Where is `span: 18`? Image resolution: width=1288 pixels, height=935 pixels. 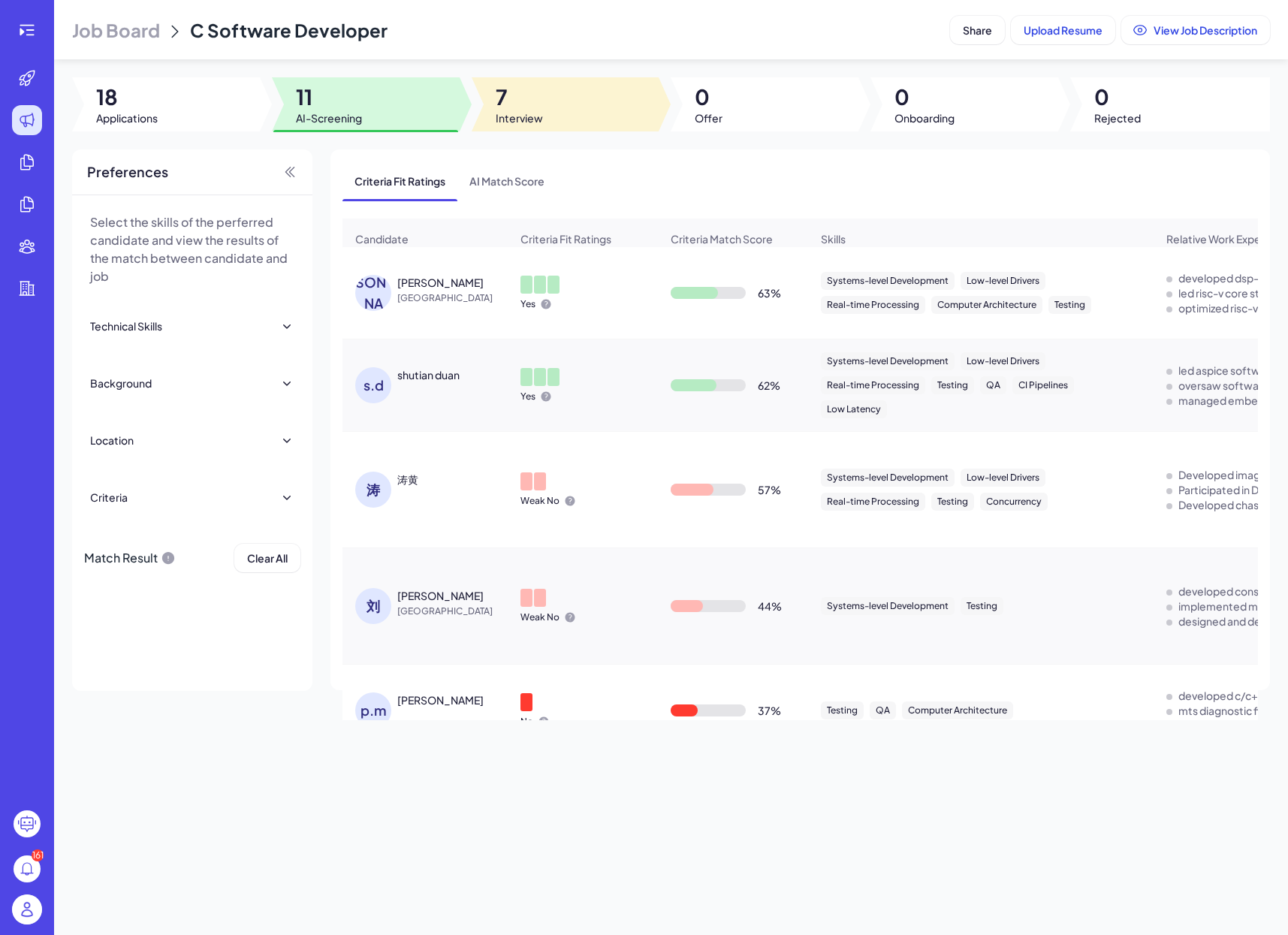 span: 18 is located at coordinates (127, 97).